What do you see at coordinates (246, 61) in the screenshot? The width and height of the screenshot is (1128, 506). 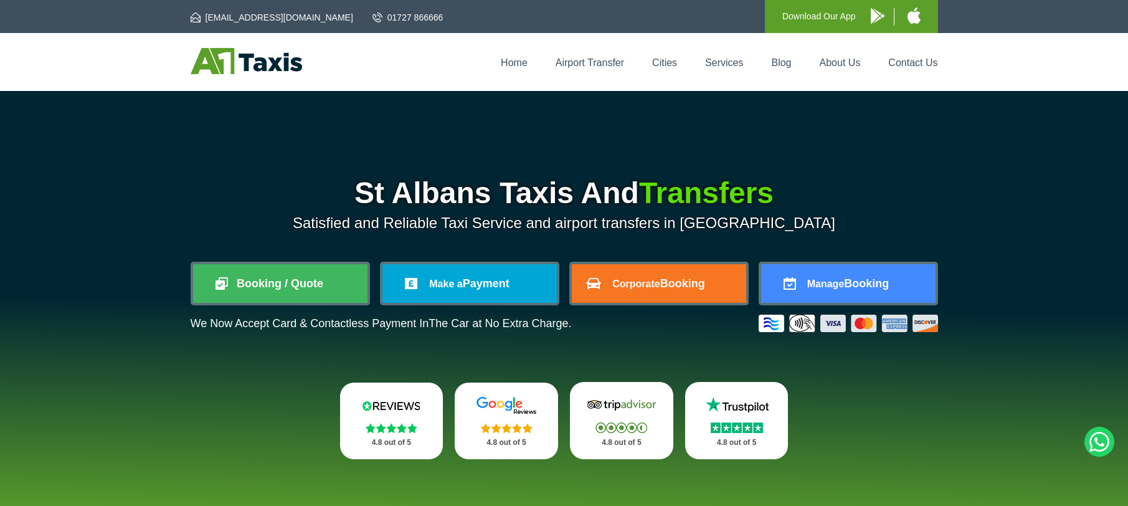 I see `img: A1 Taxis St Albans LTD` at bounding box center [246, 61].